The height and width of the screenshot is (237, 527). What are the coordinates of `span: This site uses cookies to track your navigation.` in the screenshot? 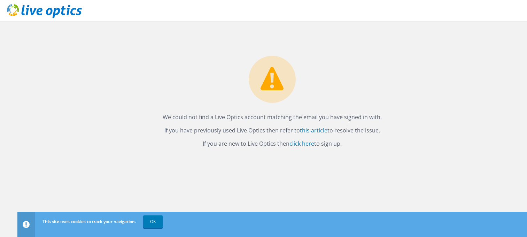 It's located at (89, 221).